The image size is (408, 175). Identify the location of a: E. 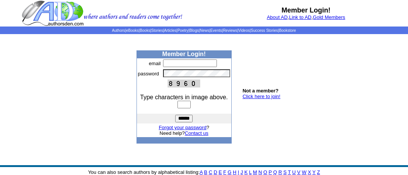
(220, 172).